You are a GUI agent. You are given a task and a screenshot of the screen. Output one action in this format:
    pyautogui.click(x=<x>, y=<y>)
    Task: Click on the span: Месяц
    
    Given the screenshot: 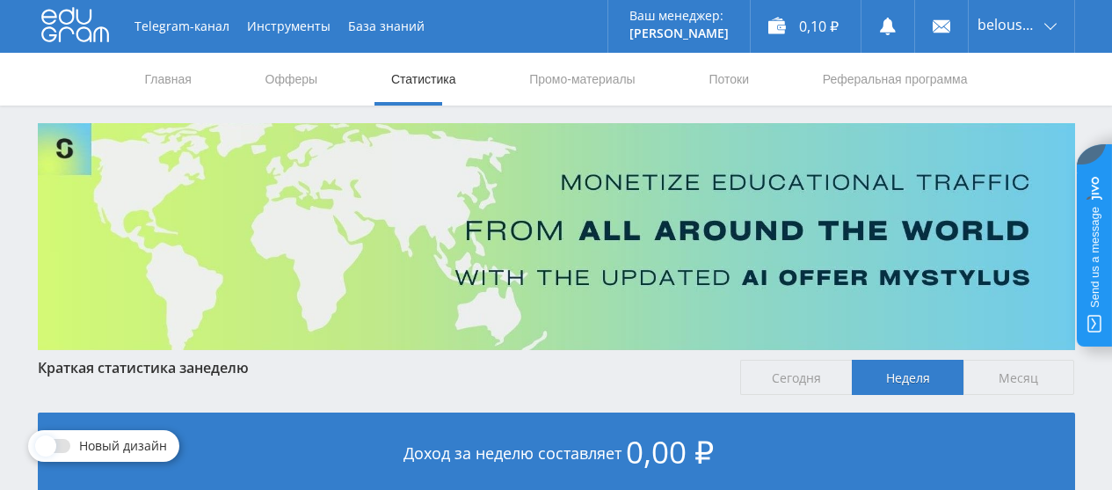 What is the action you would take?
    pyautogui.click(x=1019, y=377)
    